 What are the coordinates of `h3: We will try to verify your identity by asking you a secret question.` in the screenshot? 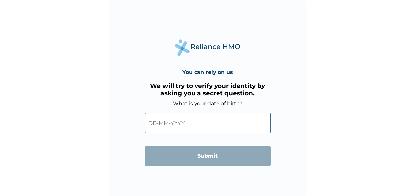 It's located at (207, 89).